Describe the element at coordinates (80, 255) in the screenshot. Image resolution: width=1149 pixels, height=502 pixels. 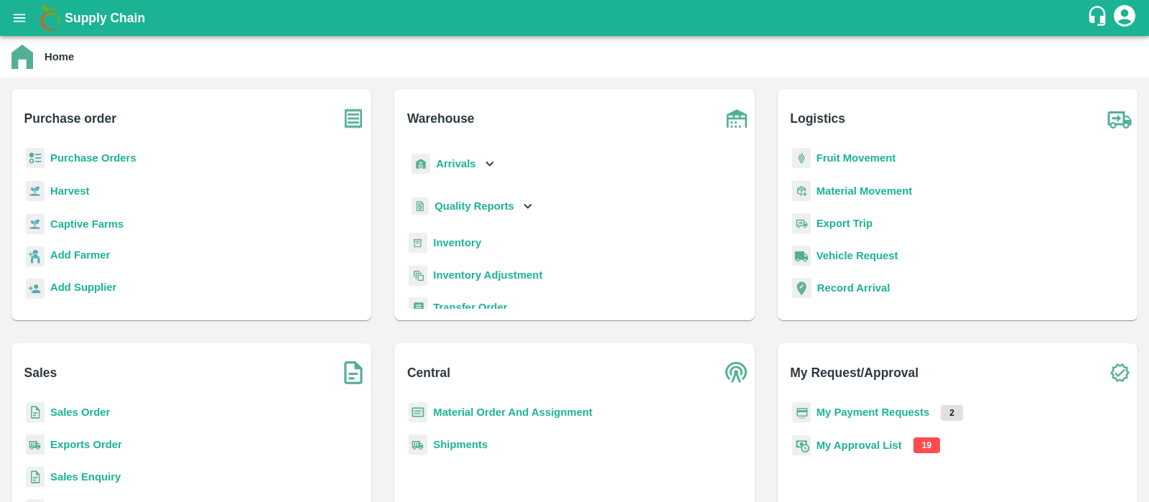
I see `b: Add Farmer` at that location.